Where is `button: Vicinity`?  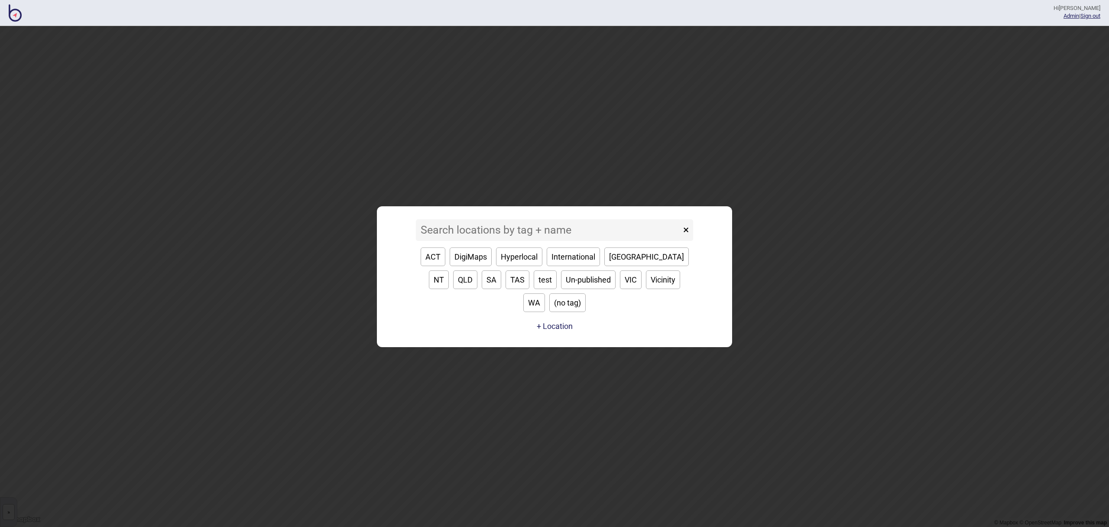
button: Vicinity is located at coordinates (663, 279).